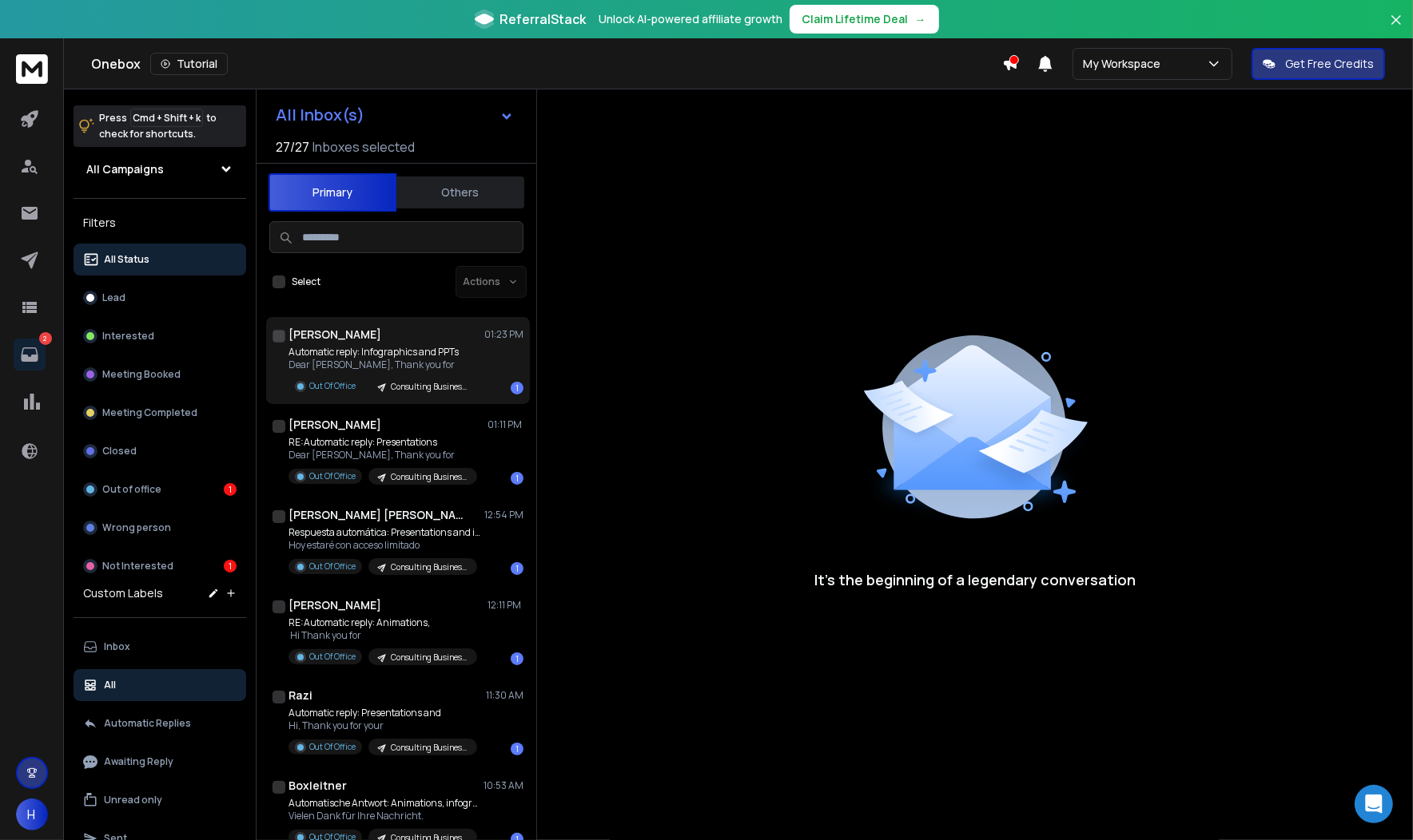  Describe the element at coordinates (160, 222) in the screenshot. I see `h3: Filters` at that location.